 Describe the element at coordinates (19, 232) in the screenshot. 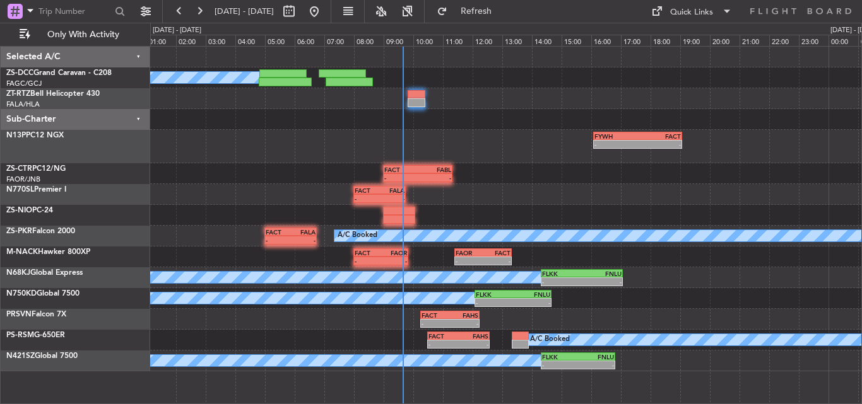

I see `span: ZS-PKR` at that location.